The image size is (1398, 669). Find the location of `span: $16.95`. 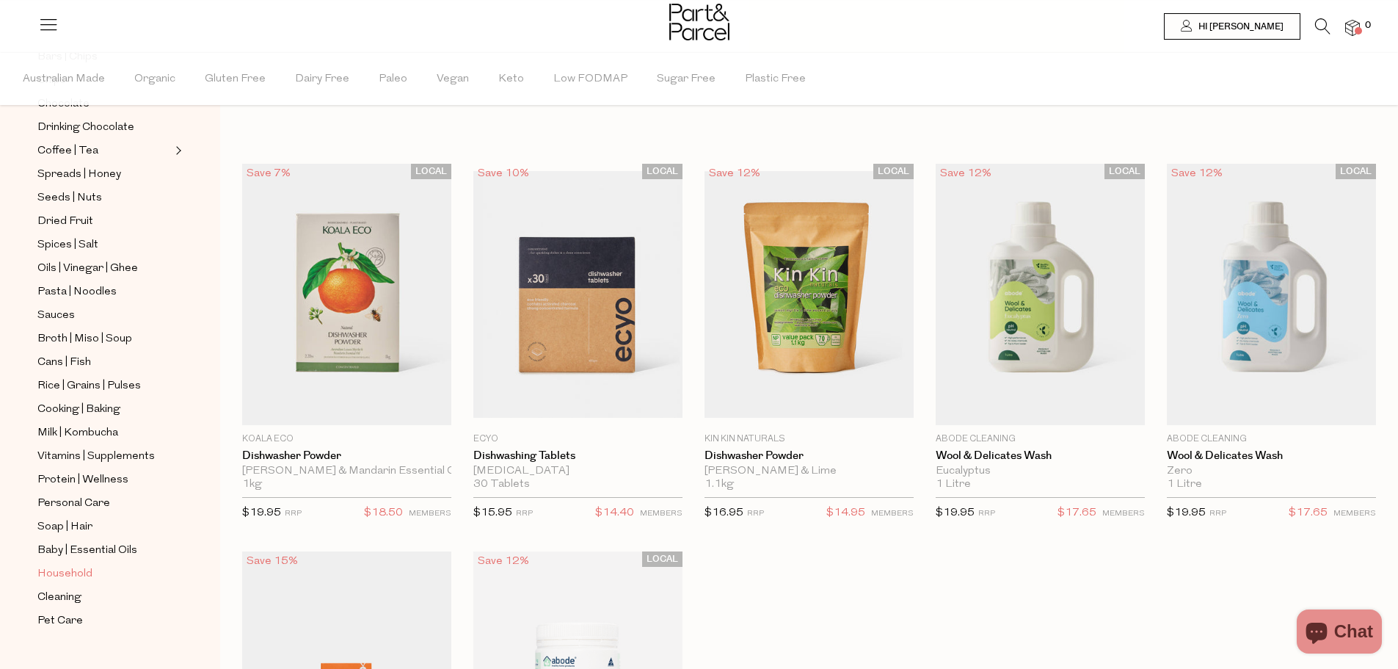

span: $16.95 is located at coordinates (724, 512).